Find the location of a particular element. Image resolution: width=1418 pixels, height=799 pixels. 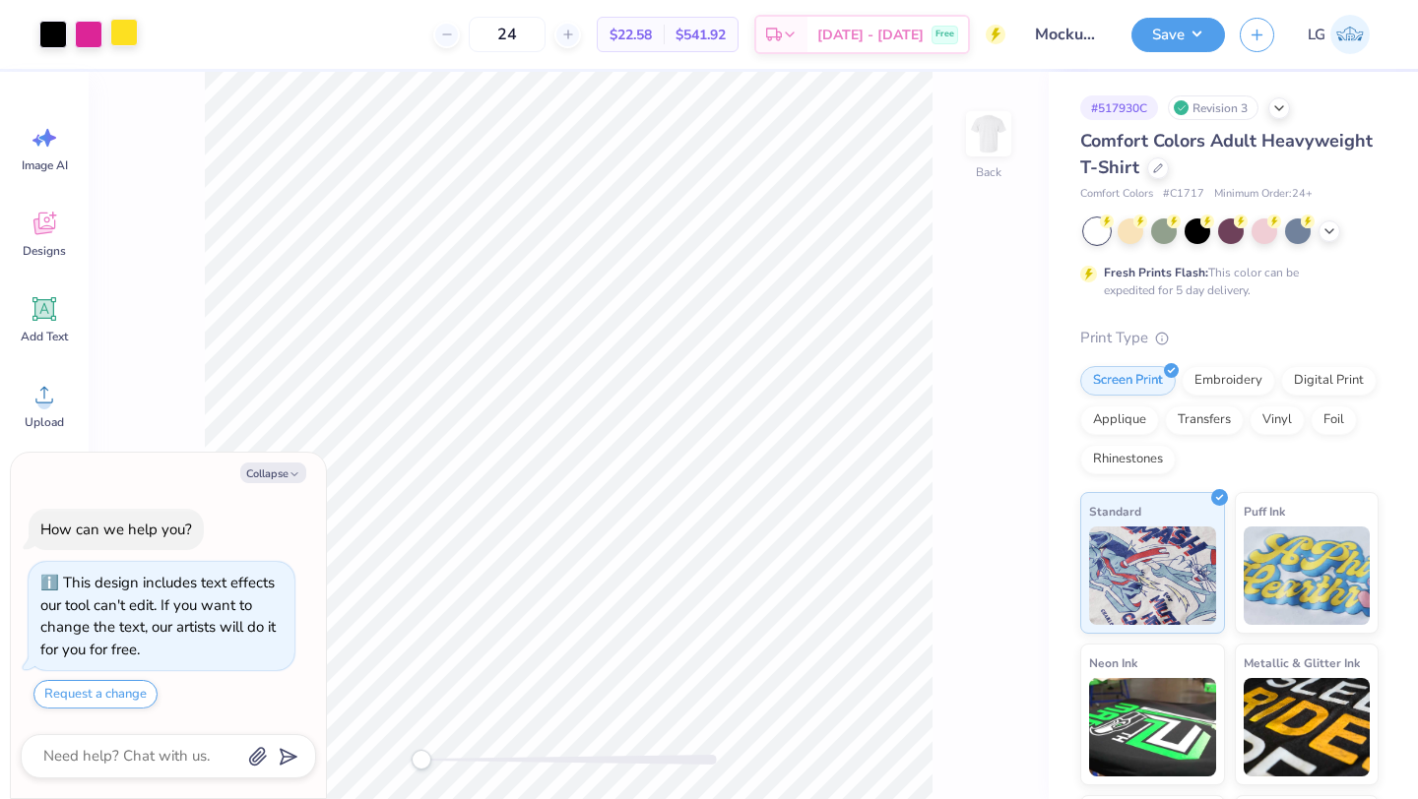

div: Transfers is located at coordinates (1204, 420).